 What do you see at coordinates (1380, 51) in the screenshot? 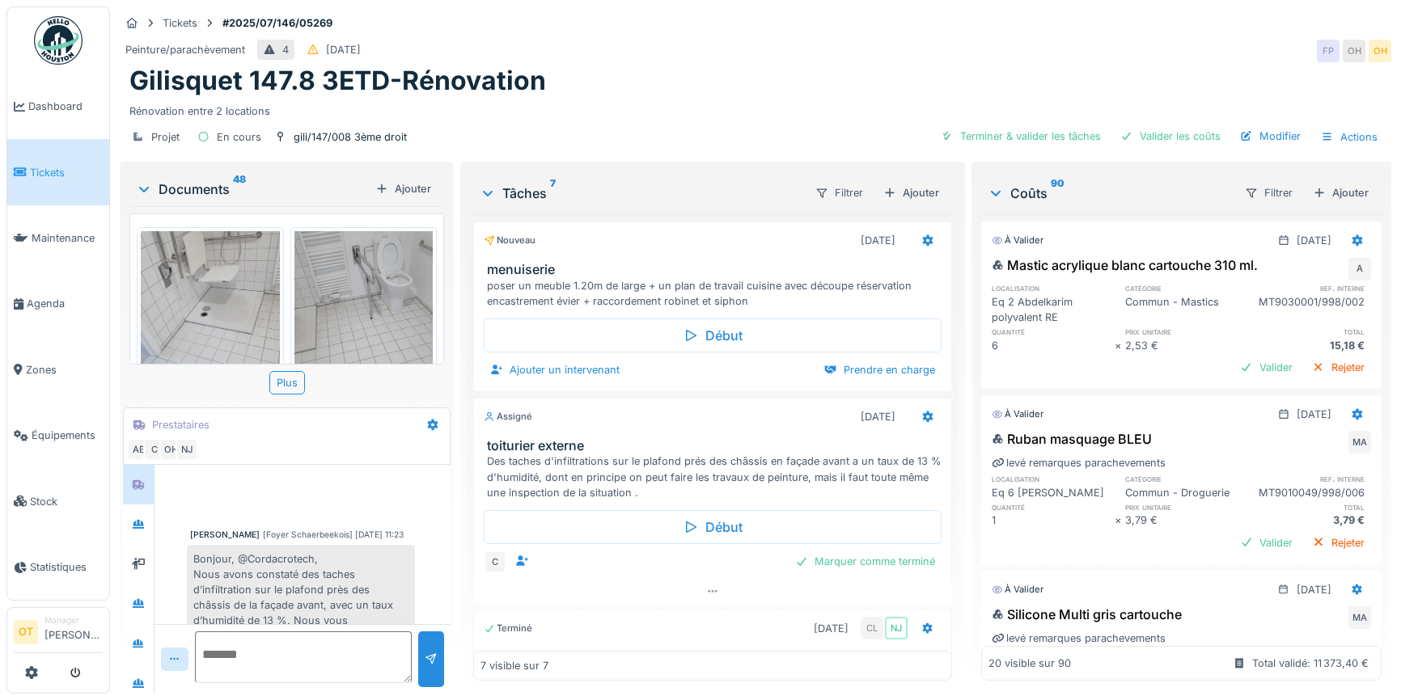
I see `div: OH` at bounding box center [1380, 51].